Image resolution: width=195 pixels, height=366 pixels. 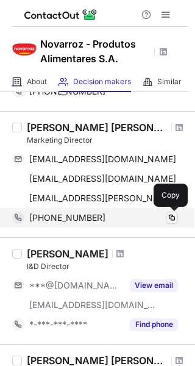 What do you see at coordinates (37, 82) in the screenshot?
I see `span: About` at bounding box center [37, 82].